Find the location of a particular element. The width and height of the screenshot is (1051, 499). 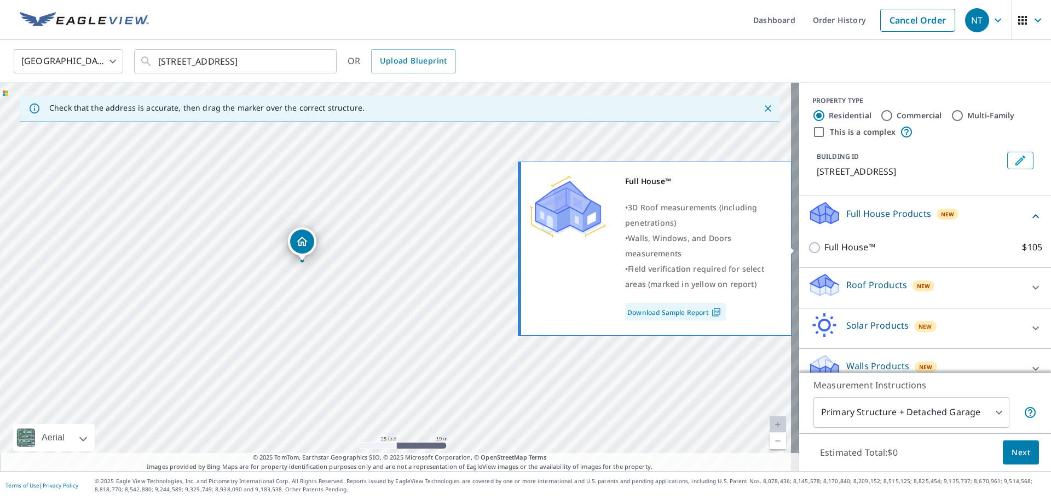

p: Full House™ is located at coordinates (850, 247).